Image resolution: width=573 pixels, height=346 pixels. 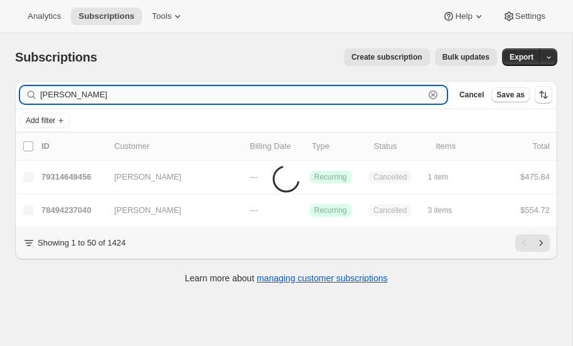 What do you see at coordinates (167, 16) in the screenshot?
I see `button: Tools` at bounding box center [167, 16].